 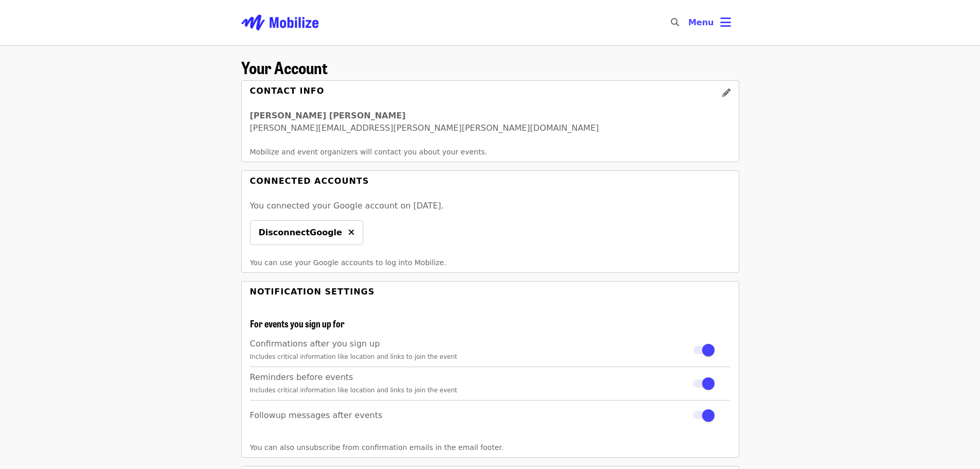 I want to click on span: Disconnect Google, so click(x=300, y=232).